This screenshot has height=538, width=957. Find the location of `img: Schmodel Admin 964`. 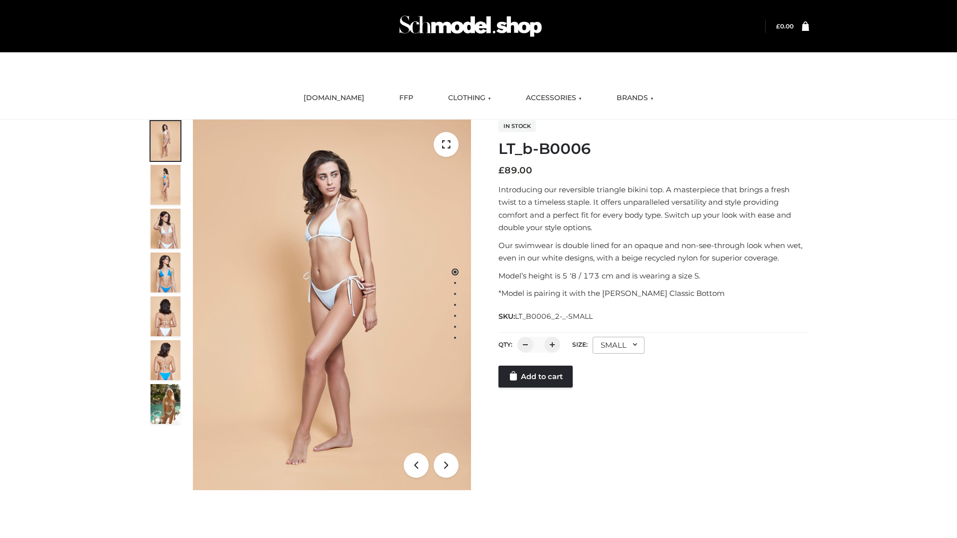

img: Schmodel Admin 964 is located at coordinates (470, 26).